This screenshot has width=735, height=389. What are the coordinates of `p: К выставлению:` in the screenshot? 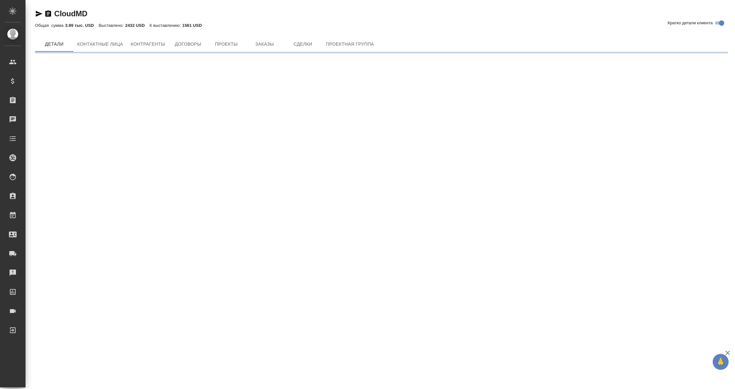 It's located at (166, 25).